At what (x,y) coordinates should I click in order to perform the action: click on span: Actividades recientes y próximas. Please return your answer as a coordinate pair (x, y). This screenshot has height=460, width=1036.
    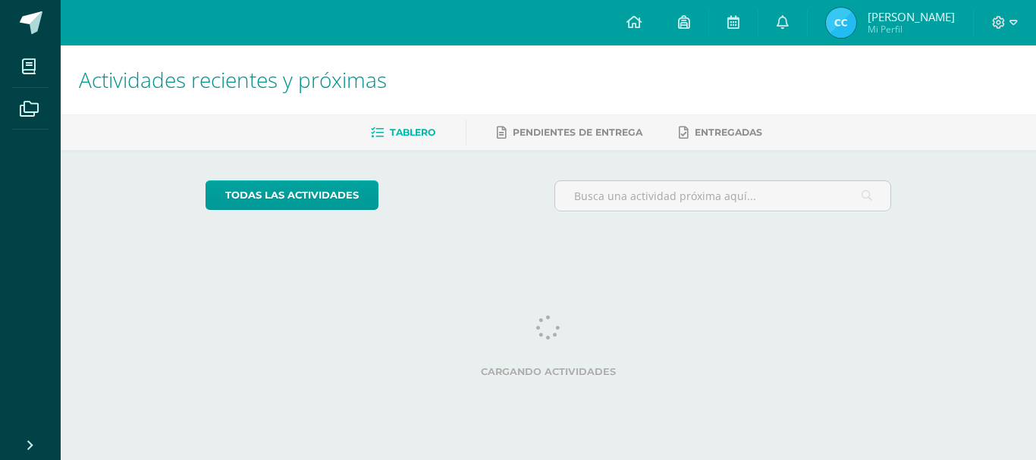
    Looking at the image, I should click on (233, 80).